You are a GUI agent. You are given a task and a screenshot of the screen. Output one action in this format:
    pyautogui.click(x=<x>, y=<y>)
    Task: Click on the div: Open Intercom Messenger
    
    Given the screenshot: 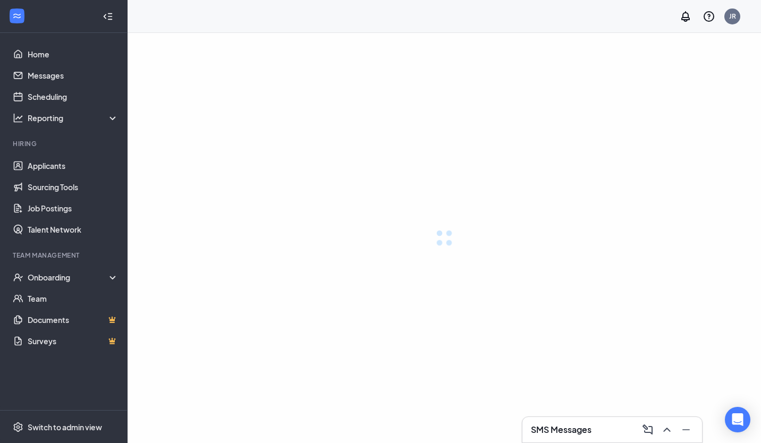 What is the action you would take?
    pyautogui.click(x=738, y=420)
    